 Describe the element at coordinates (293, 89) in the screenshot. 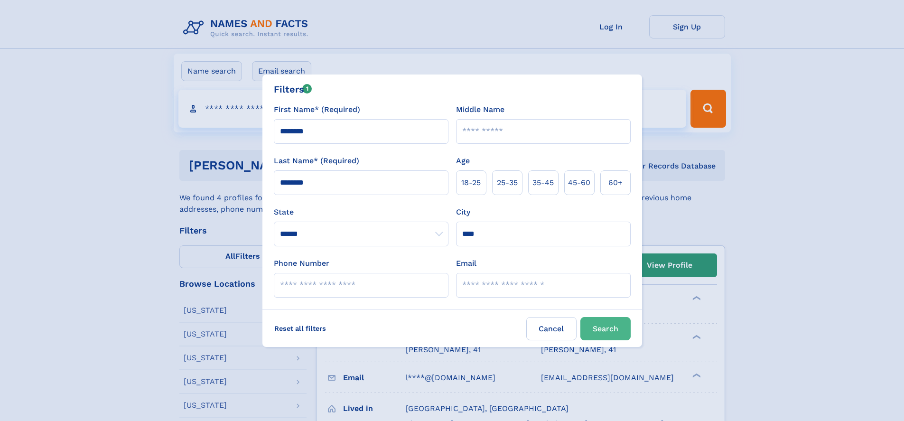

I see `div: Filters` at that location.